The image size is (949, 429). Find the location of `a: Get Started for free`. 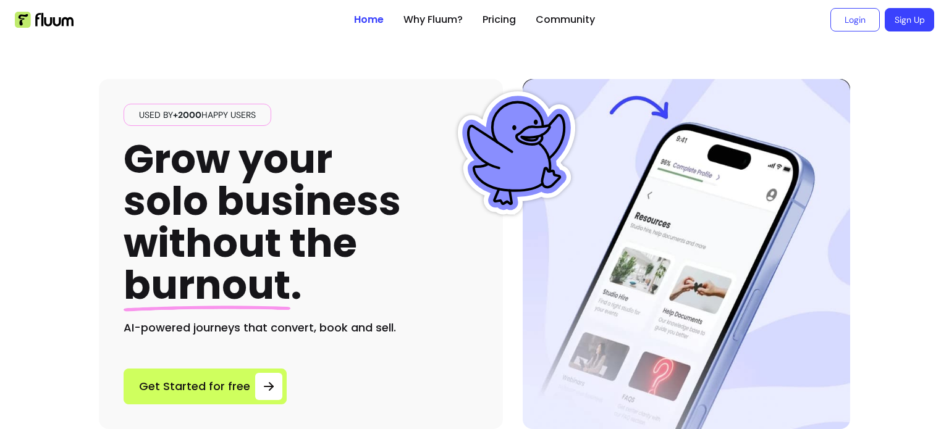

a: Get Started for free is located at coordinates (205, 387).